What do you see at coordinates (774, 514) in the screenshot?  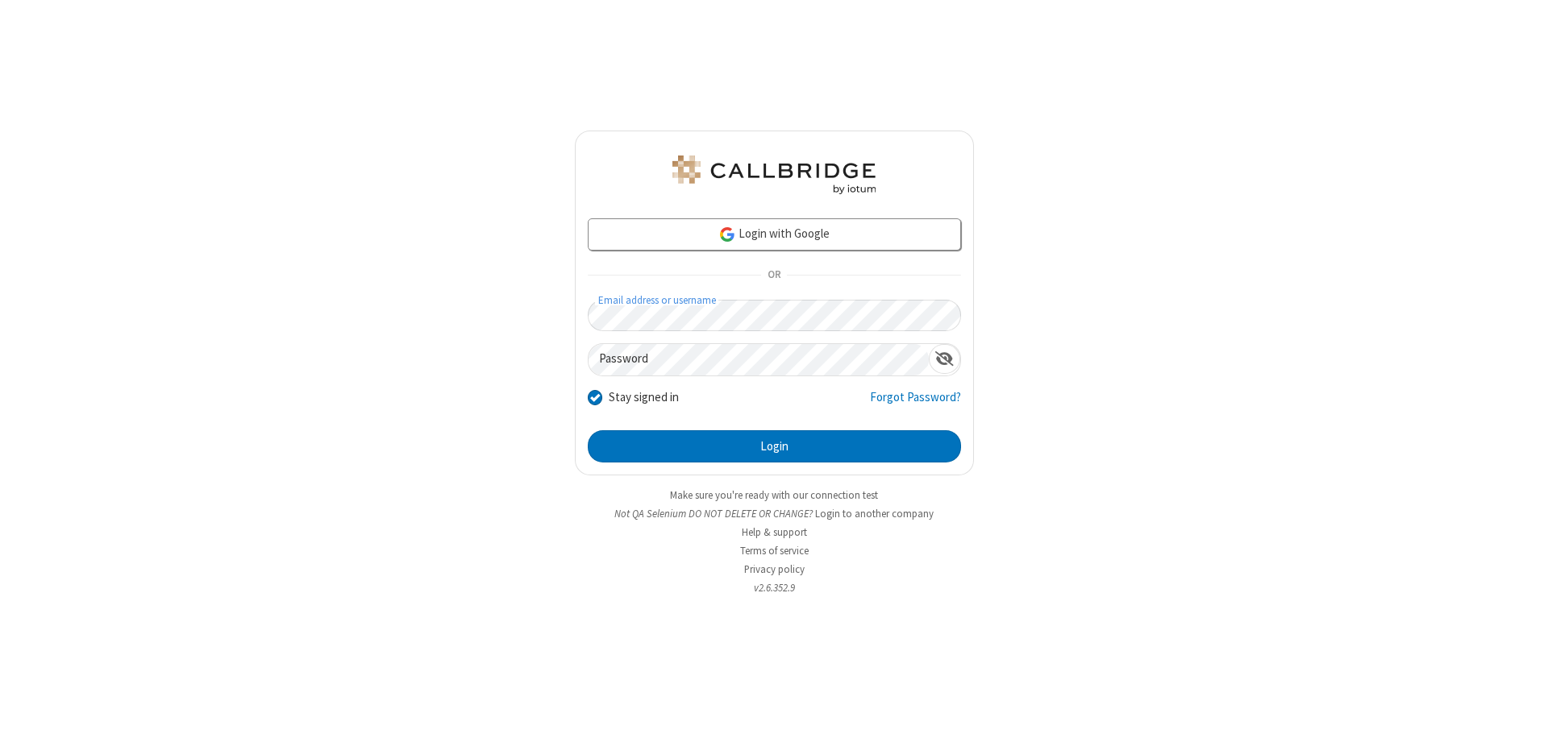 I see `li: Not QA Selenium DO NOT DELETE OR CHANGE?` at bounding box center [774, 514].